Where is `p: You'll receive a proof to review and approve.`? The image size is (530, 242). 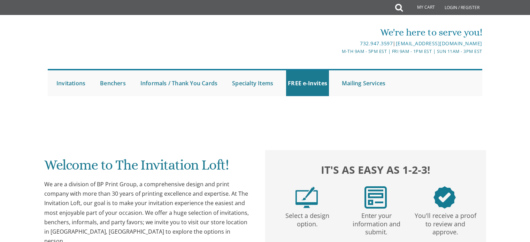 p: You'll receive a proof to review and approve. is located at coordinates (445, 223).